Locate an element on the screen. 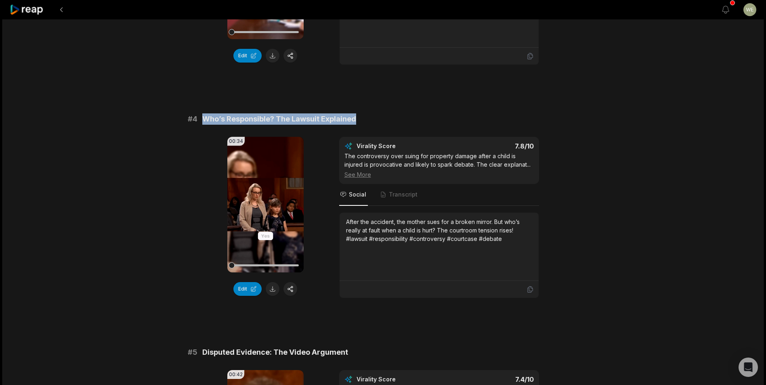 The width and height of the screenshot is (766, 385). span: # 5 is located at coordinates (193, 352).